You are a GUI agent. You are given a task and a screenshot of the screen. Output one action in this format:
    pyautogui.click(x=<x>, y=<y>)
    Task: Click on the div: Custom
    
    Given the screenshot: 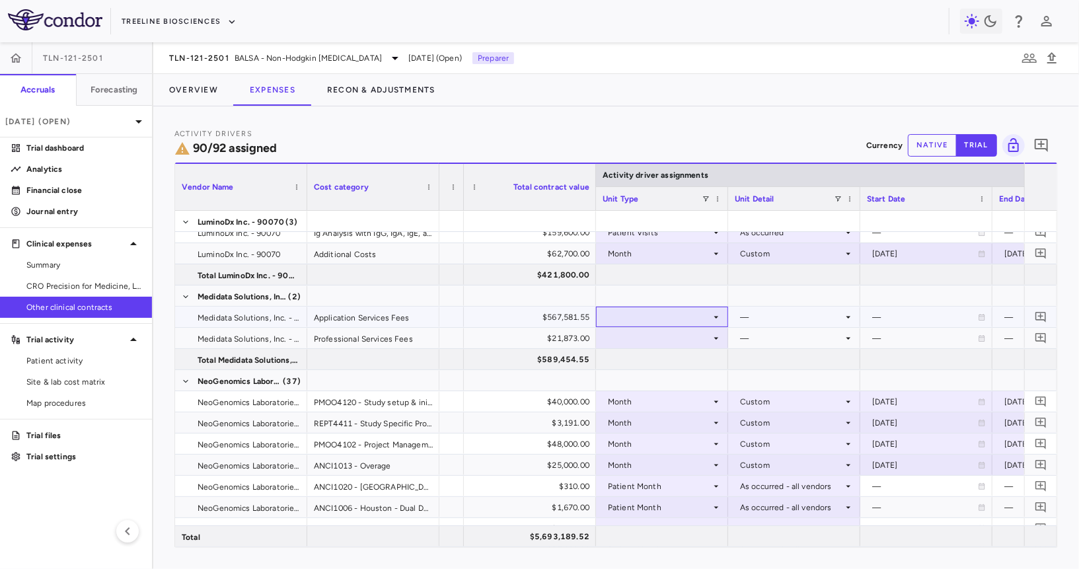 What is the action you would take?
    pyautogui.click(x=792, y=254)
    